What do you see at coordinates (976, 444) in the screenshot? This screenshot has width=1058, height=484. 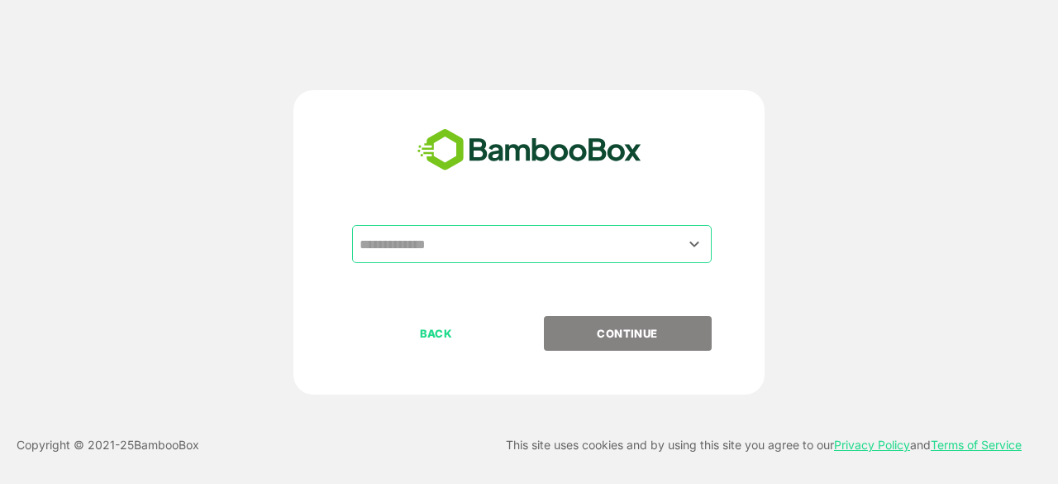 I see `font: Terms of Service` at bounding box center [976, 444].